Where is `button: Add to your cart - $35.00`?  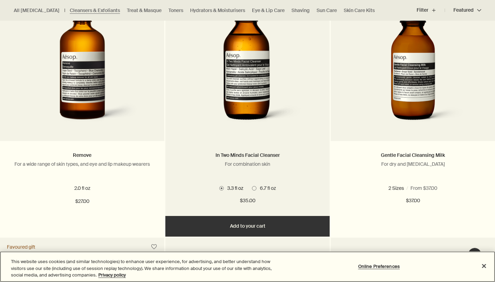 button: Add to your cart - $35.00 is located at coordinates (247, 226).